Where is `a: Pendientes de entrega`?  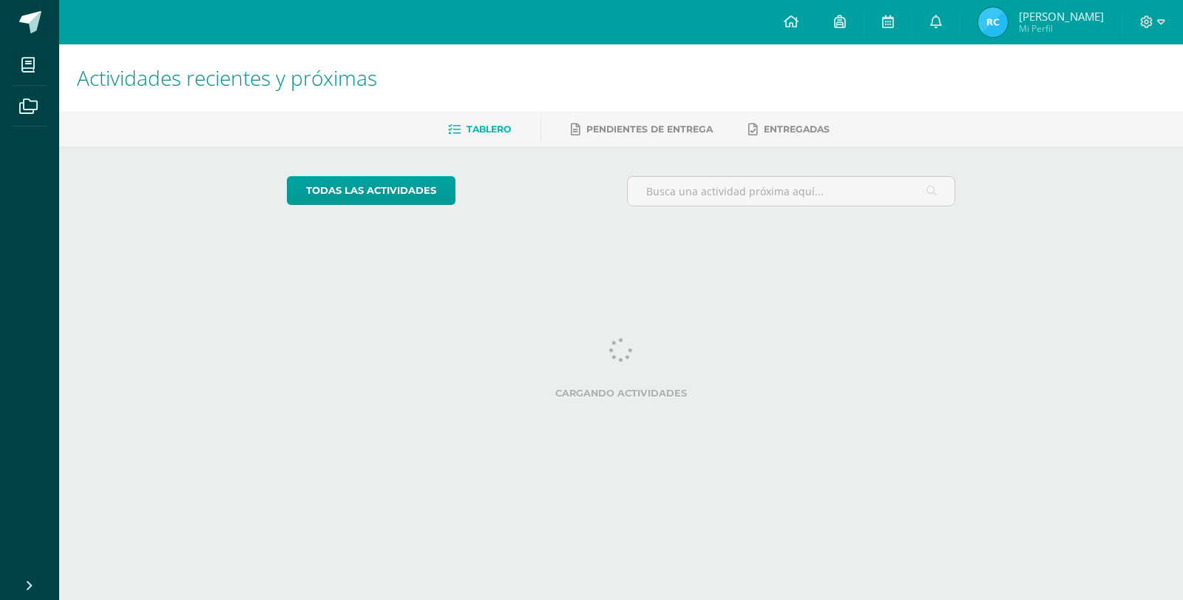 a: Pendientes de entrega is located at coordinates (642, 129).